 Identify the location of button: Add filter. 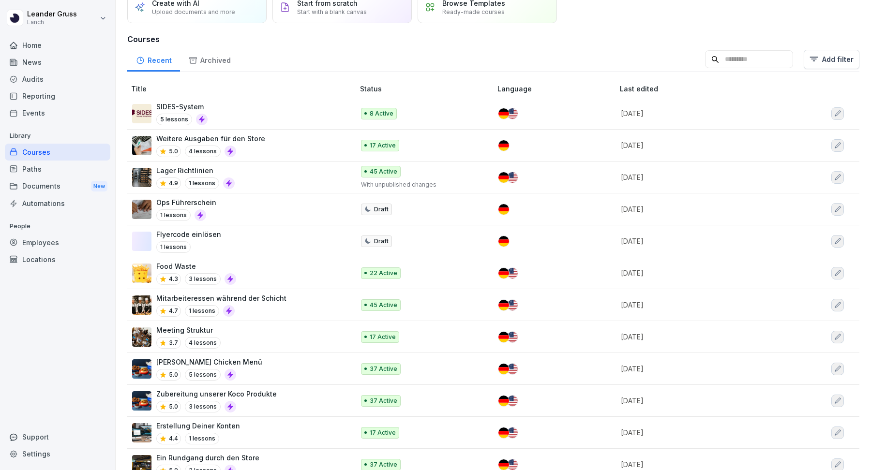
(831, 59).